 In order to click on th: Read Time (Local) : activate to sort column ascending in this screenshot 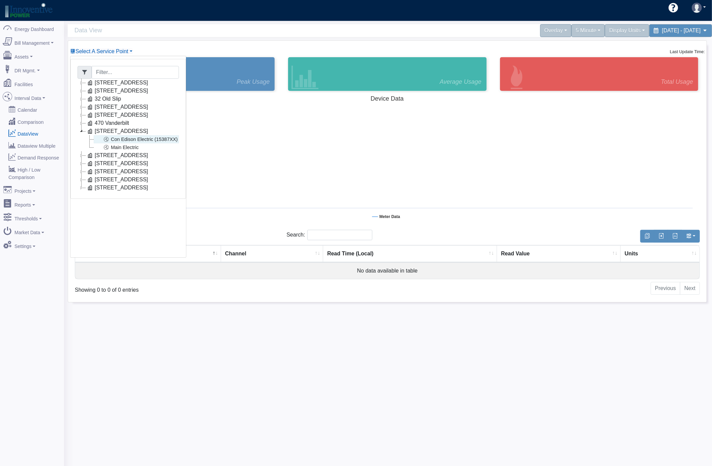, I will do `click(410, 254)`.